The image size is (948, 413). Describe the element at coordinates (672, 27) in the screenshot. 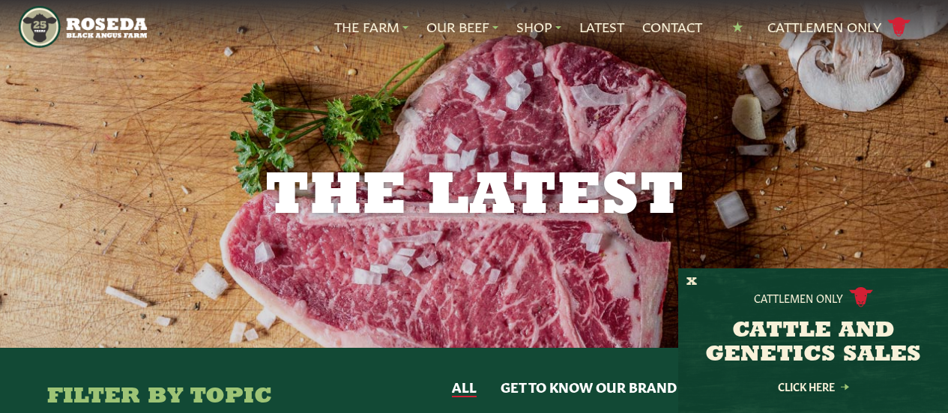

I see `a: Contact` at that location.